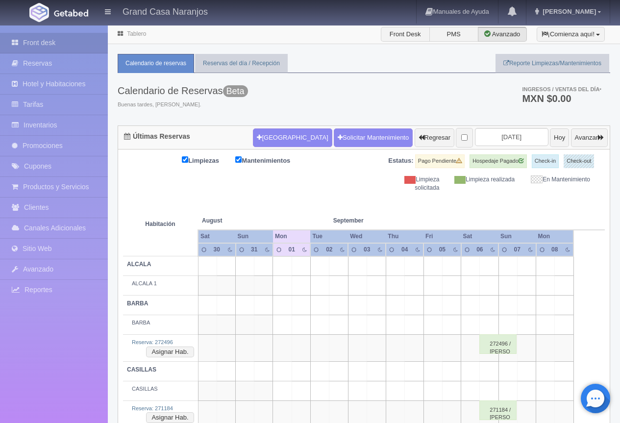 The image size is (620, 423). I want to click on span: September, so click(367, 220).